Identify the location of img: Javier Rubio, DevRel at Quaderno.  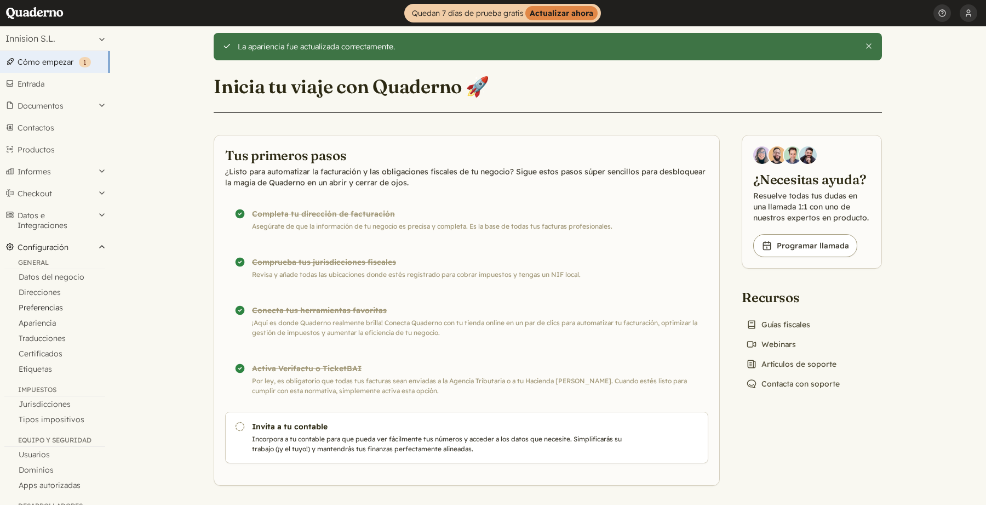
(808, 155).